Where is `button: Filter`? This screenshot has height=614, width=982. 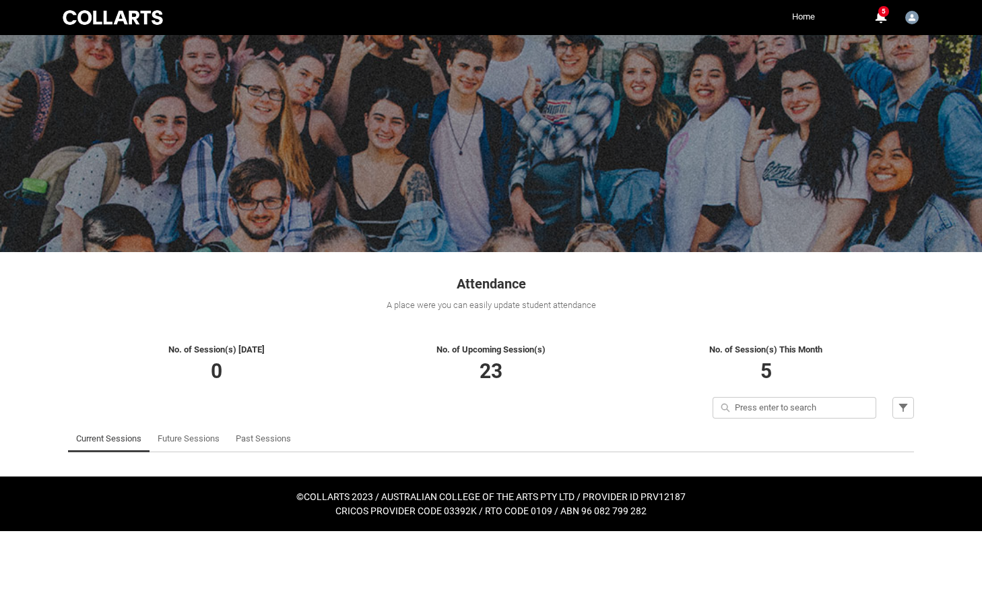 button: Filter is located at coordinates (903, 408).